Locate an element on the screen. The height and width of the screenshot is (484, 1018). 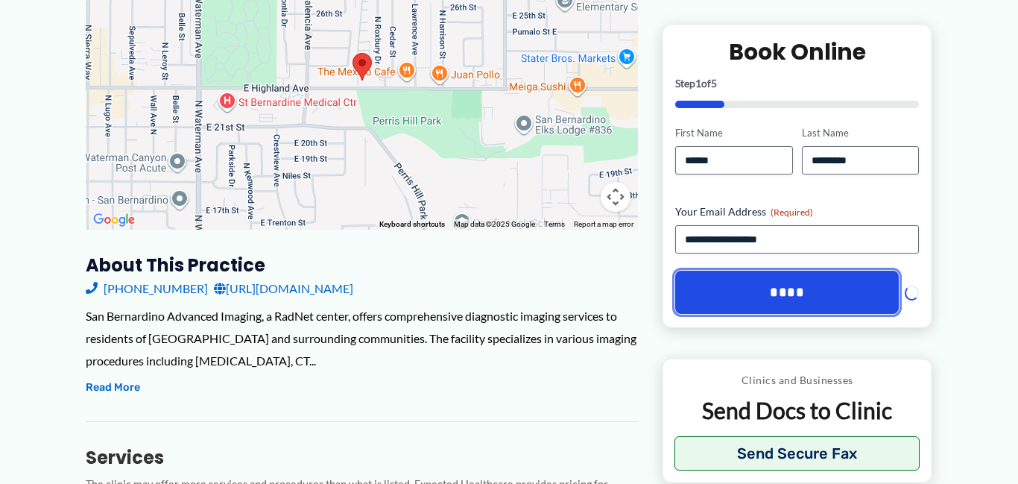
a: Report a map error is located at coordinates (604, 224).